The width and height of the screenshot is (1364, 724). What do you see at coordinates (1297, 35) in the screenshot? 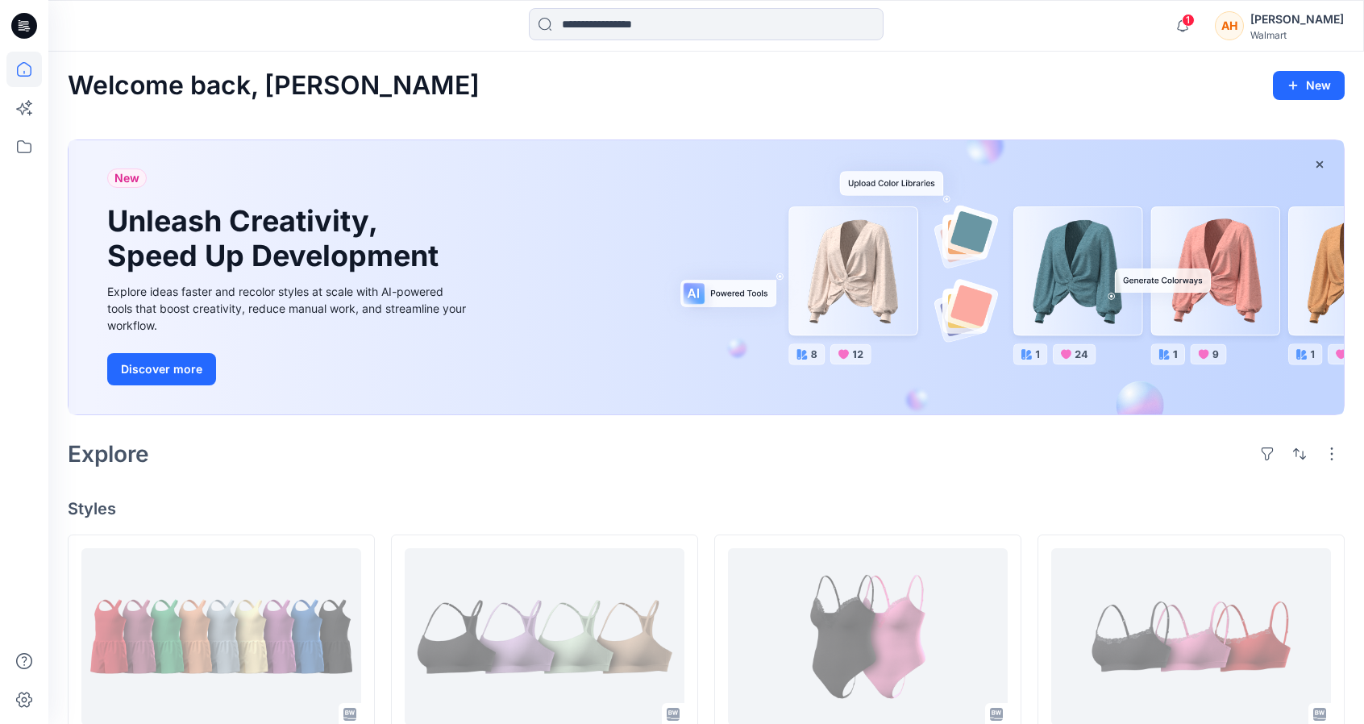
I see `div: Walmart` at bounding box center [1297, 35].